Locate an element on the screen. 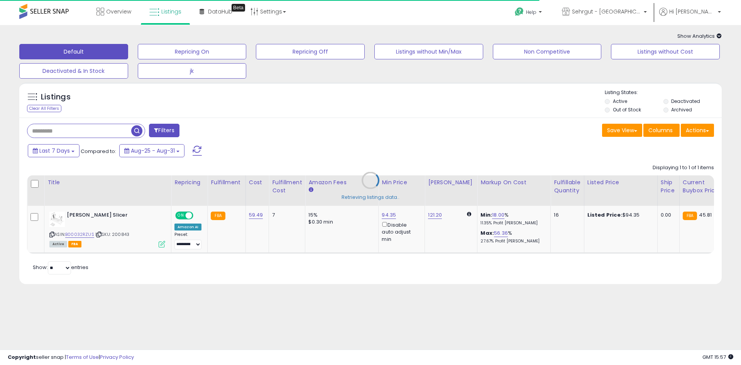  span: Overview is located at coordinates (118, 12).